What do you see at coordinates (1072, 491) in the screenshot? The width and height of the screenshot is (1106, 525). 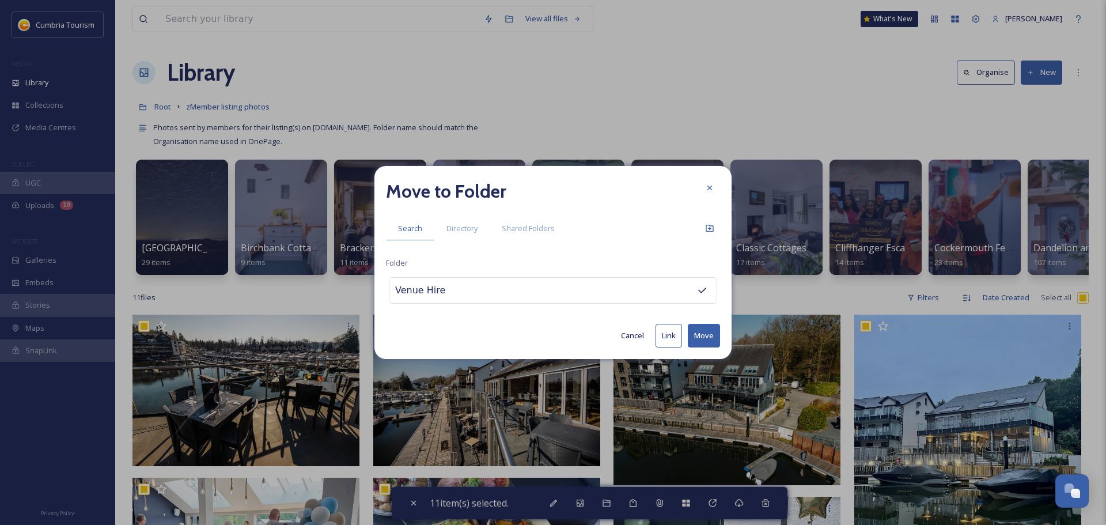 I see `button: Open Chat` at bounding box center [1072, 491].